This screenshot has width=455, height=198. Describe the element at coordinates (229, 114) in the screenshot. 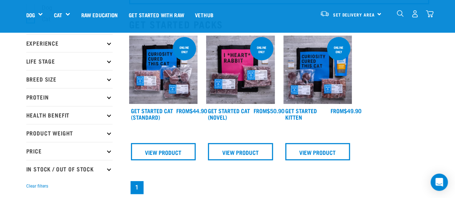

I see `a: Get Started Cat (Novel)` at that location.